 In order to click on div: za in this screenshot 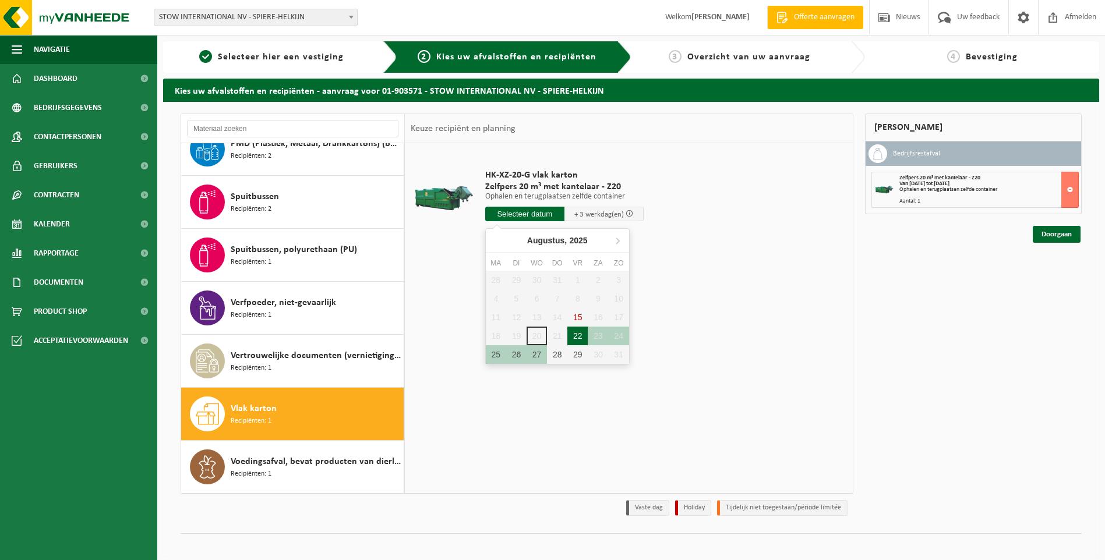, I will do `click(598, 263)`.